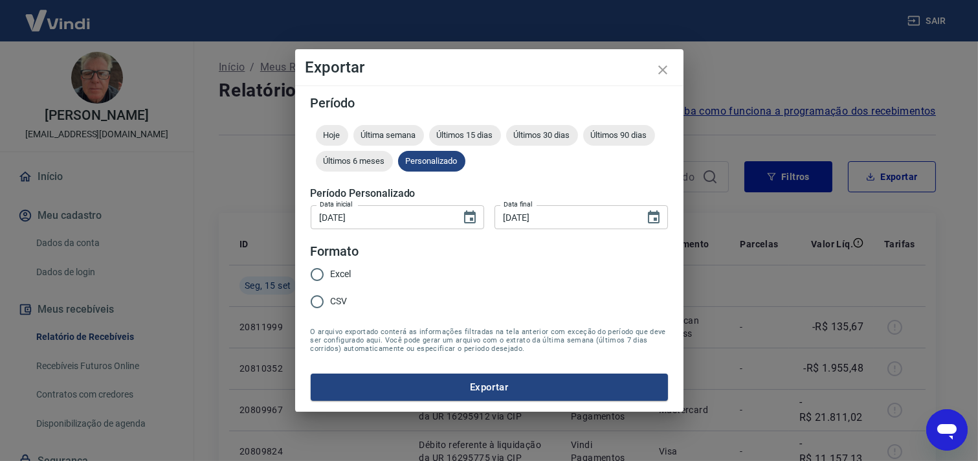 The width and height of the screenshot is (978, 461). What do you see at coordinates (465, 135) in the screenshot?
I see `span: Últimos 15 dias` at bounding box center [465, 135].